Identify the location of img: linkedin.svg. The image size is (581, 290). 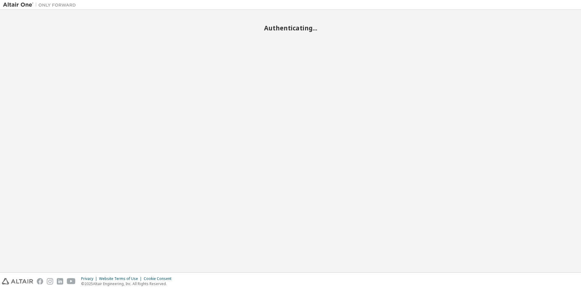
(60, 281).